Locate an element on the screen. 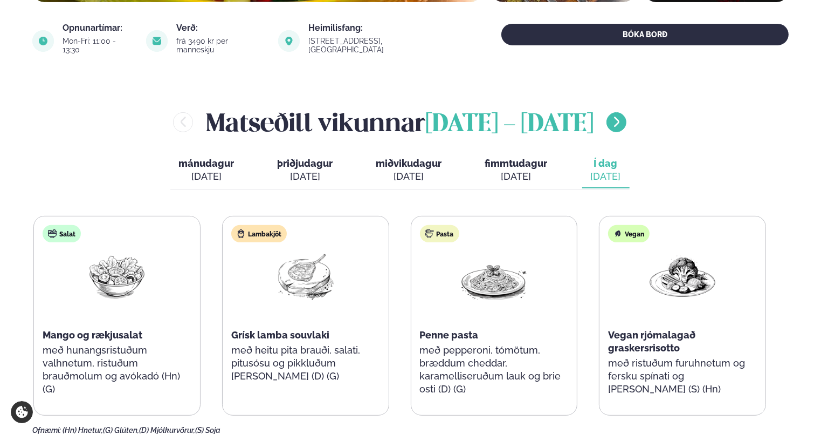 This screenshot has width=821, height=434. div: Verð: is located at coordinates (221, 28).